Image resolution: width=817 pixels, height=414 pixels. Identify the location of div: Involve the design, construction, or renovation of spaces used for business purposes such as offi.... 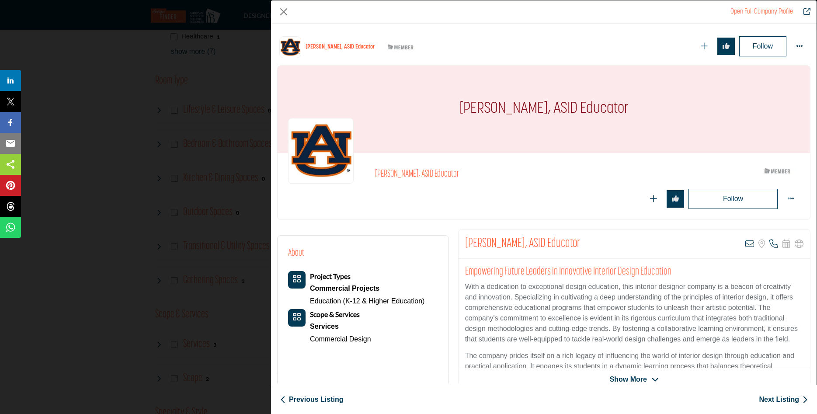
(367, 289).